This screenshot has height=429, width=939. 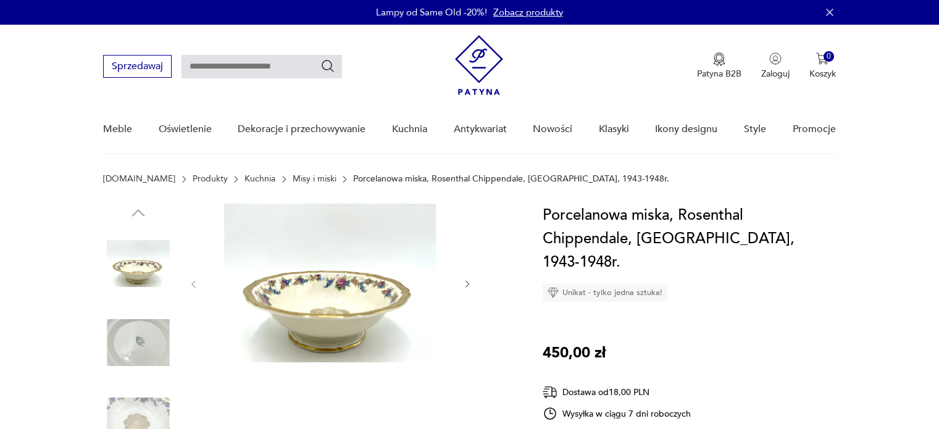 I want to click on div: Unikat - tylko jedna sztuka!, so click(x=605, y=292).